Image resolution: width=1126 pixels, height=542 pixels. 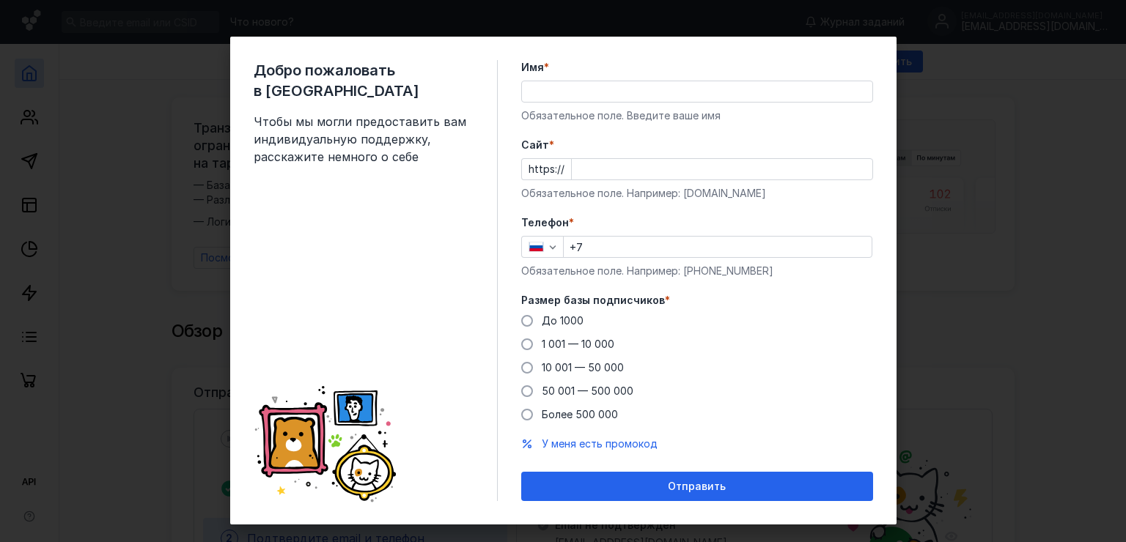 I want to click on button: Отправить, so click(x=697, y=487).